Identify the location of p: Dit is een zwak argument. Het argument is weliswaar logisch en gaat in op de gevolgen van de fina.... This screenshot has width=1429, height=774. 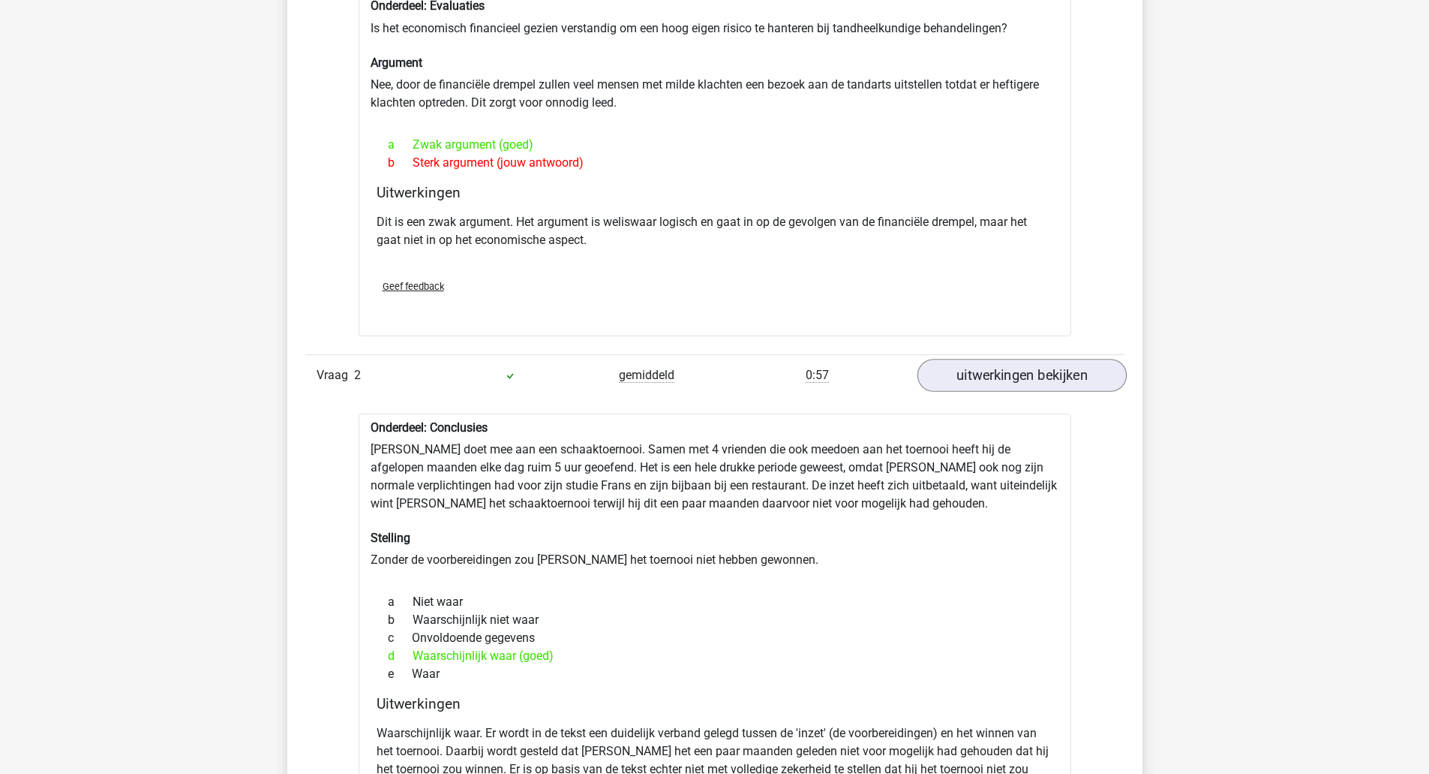
(715, 231).